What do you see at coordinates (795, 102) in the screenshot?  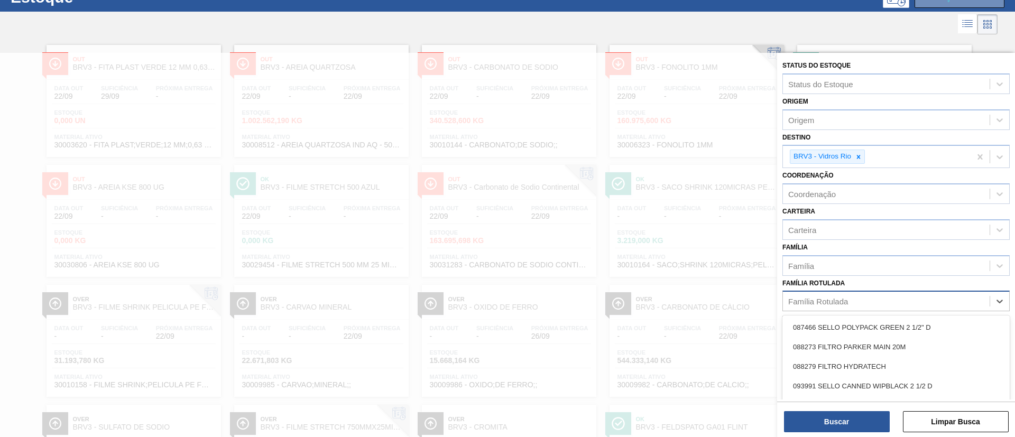 I see `label: Origem` at bounding box center [795, 102].